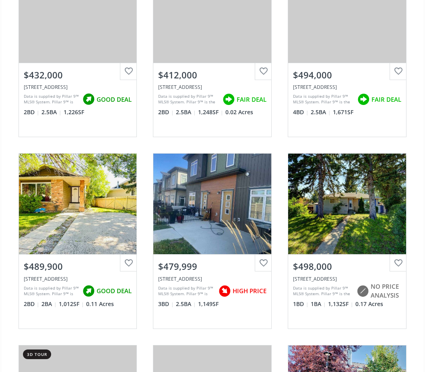 This screenshot has width=425, height=372. I want to click on span: NO PRICE ANALYSIS, so click(386, 291).